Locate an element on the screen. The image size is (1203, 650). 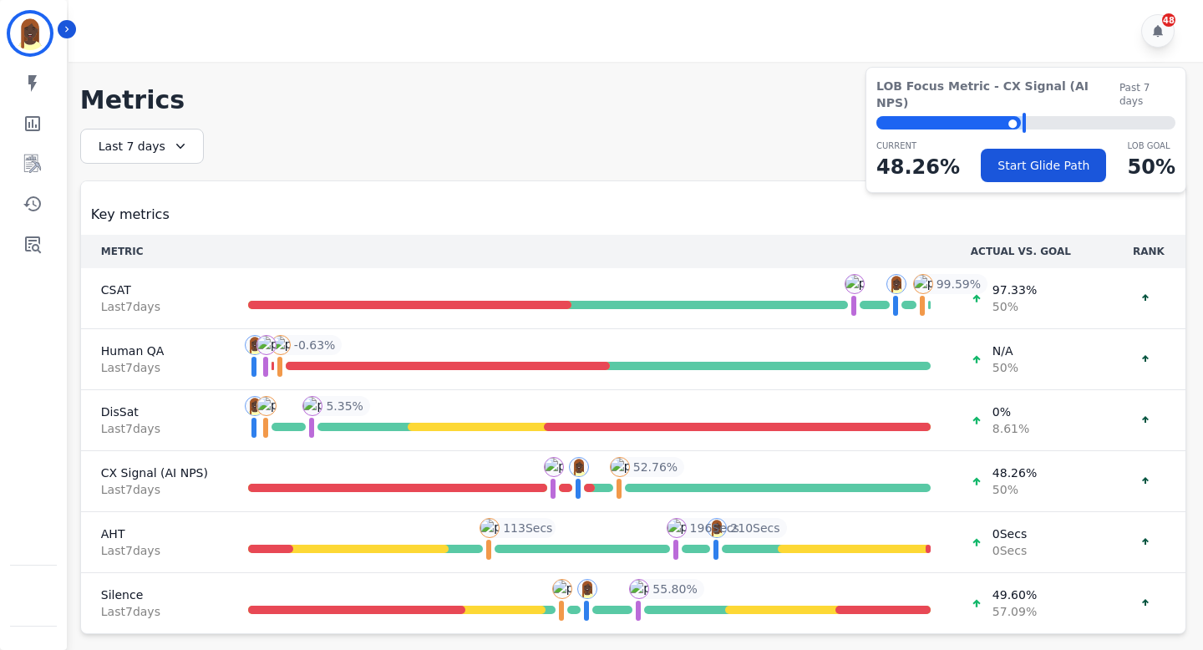
span: 55.80 % is located at coordinates (674, 589).